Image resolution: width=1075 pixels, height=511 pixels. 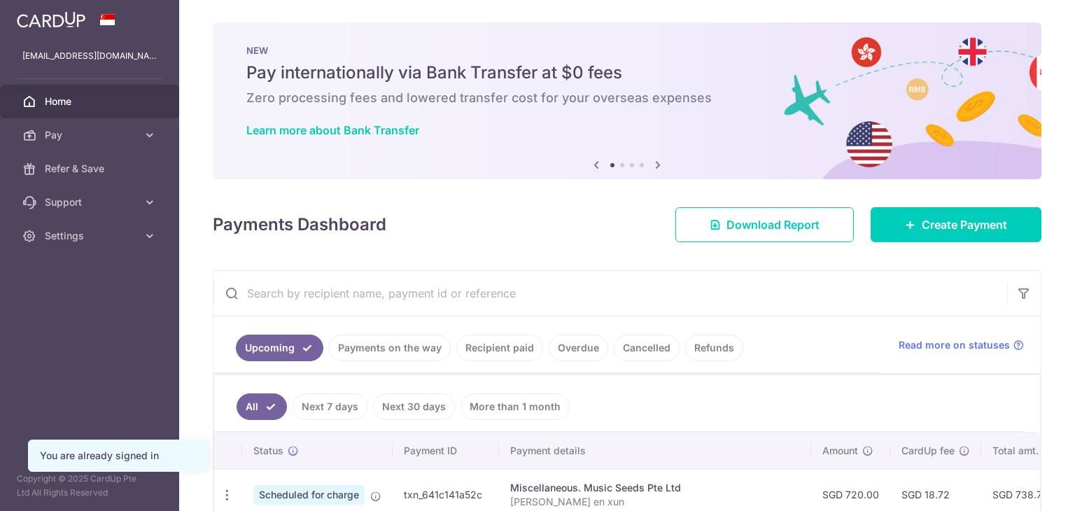 I want to click on h6: Zero processing fees and lowered transfer cost for your overseas expenses, so click(x=627, y=98).